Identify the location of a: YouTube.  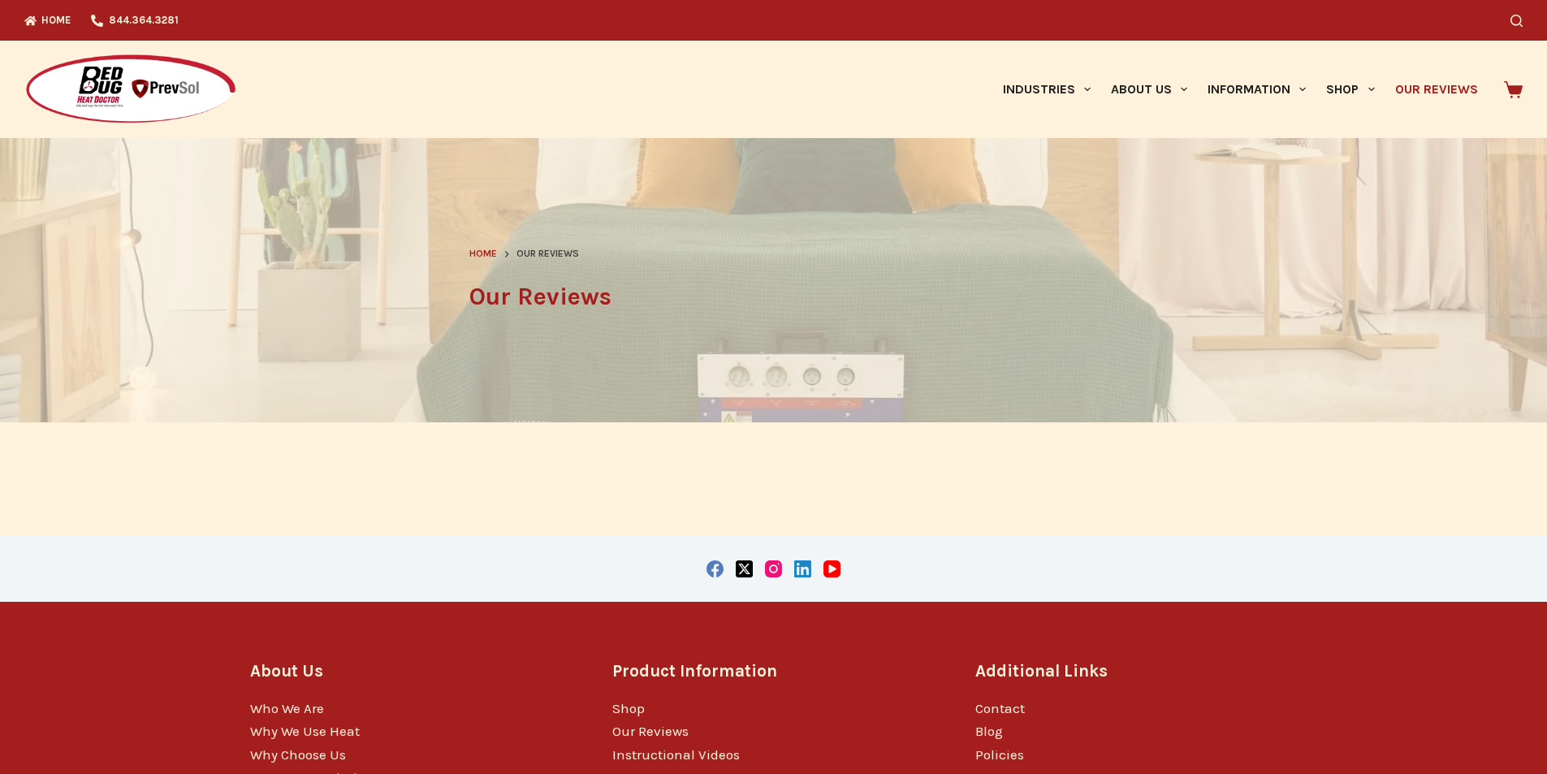
(832, 568).